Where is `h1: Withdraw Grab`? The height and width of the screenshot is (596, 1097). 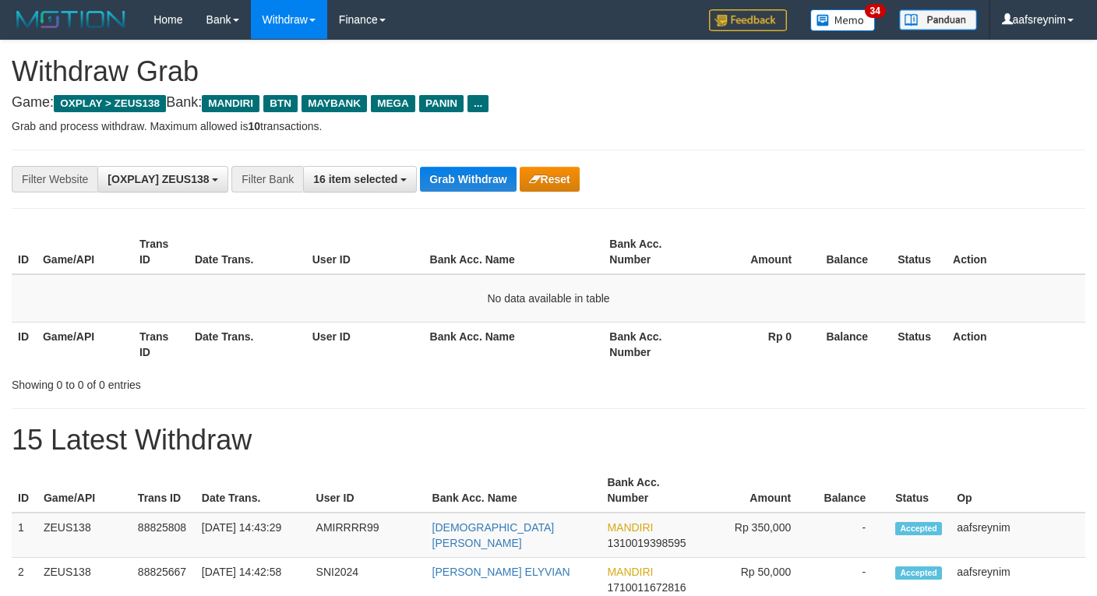
h1: Withdraw Grab is located at coordinates (548, 72).